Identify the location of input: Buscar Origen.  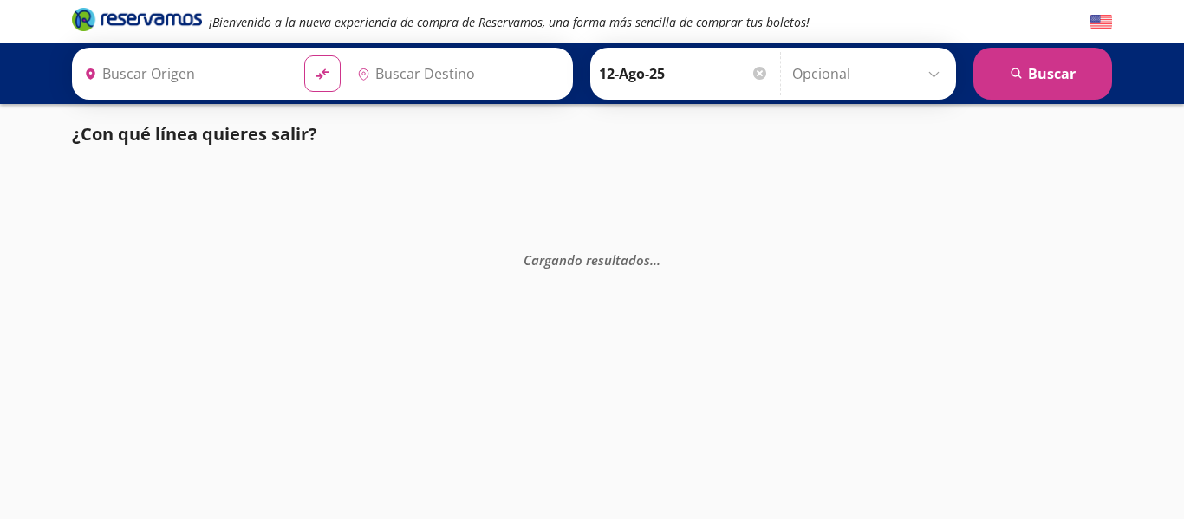
(184, 74).